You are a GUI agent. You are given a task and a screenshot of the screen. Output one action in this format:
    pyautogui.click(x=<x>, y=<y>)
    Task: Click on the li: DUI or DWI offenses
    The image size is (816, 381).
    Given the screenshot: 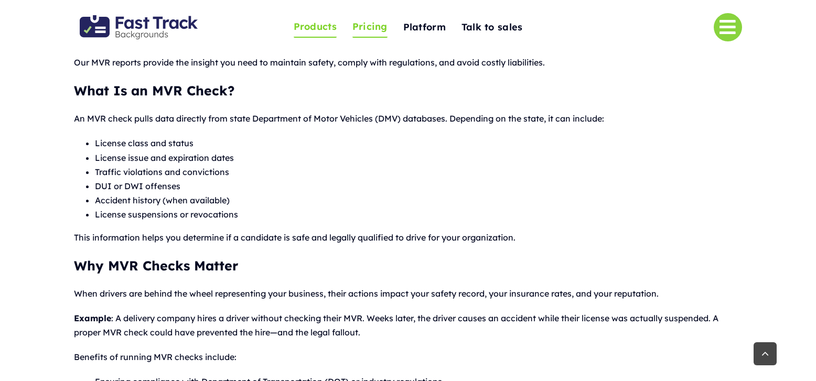 What is the action you would take?
    pyautogui.click(x=418, y=186)
    